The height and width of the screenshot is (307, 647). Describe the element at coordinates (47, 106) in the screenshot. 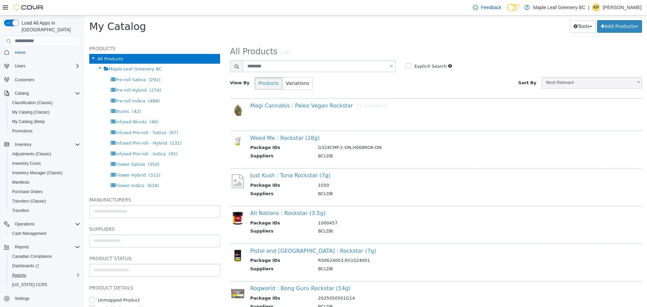

I see `span: Infused Blunts` at that location.